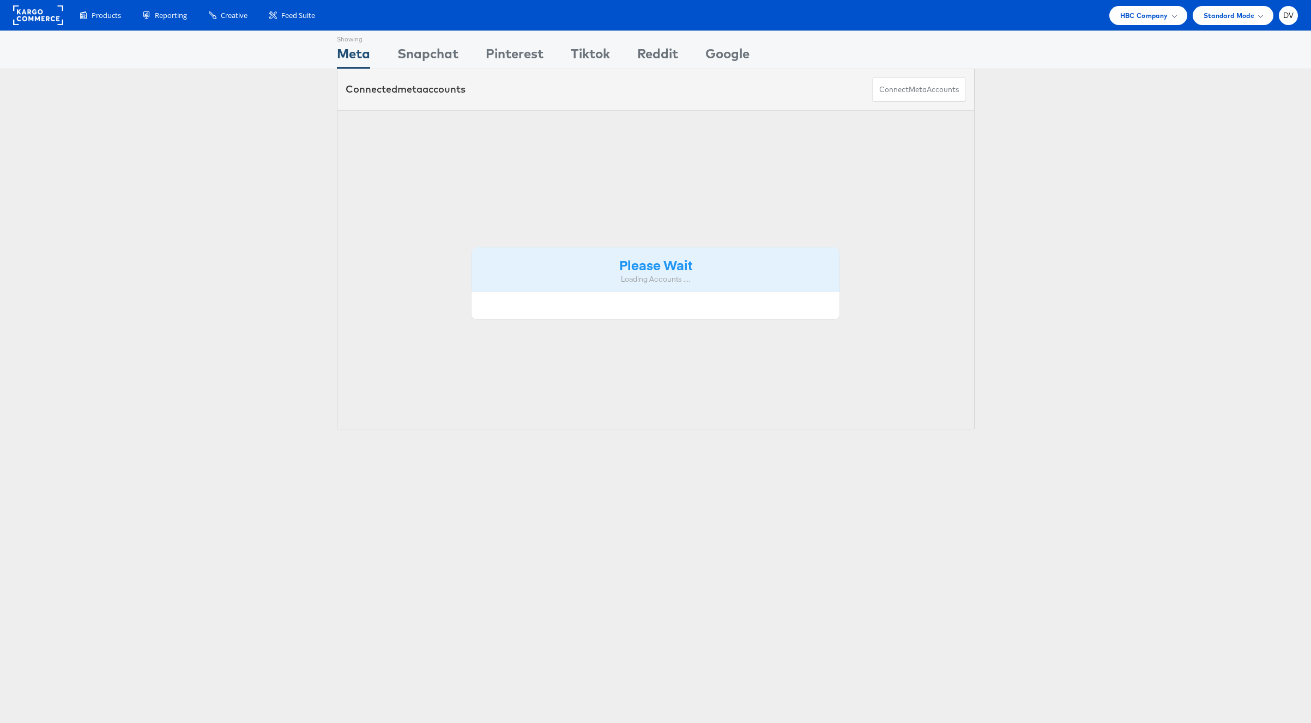  What do you see at coordinates (919, 89) in the screenshot?
I see `button: ConnectmetaAccounts` at bounding box center [919, 89].